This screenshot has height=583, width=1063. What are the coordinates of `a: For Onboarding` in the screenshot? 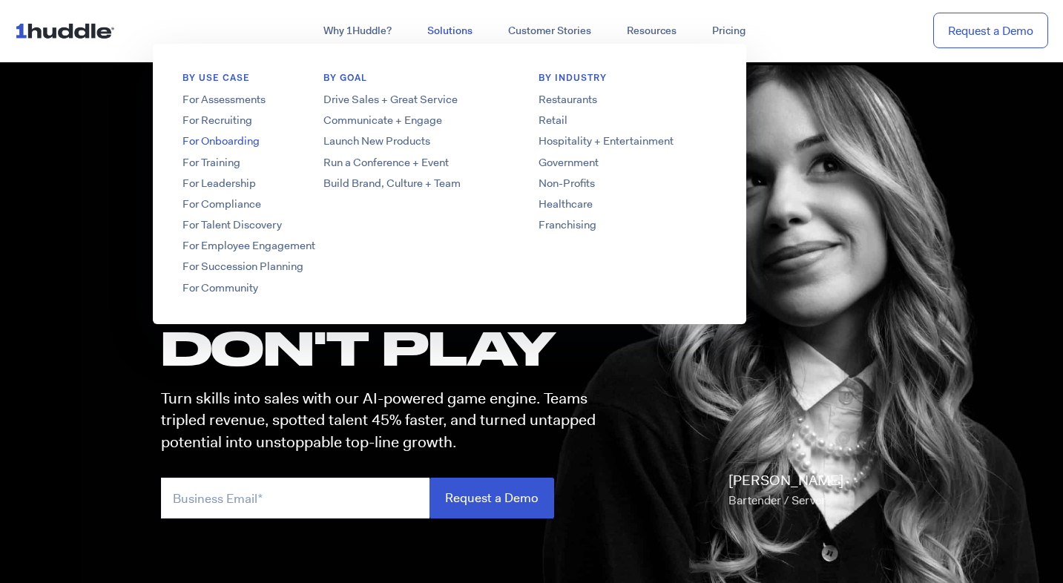 It's located at (272, 141).